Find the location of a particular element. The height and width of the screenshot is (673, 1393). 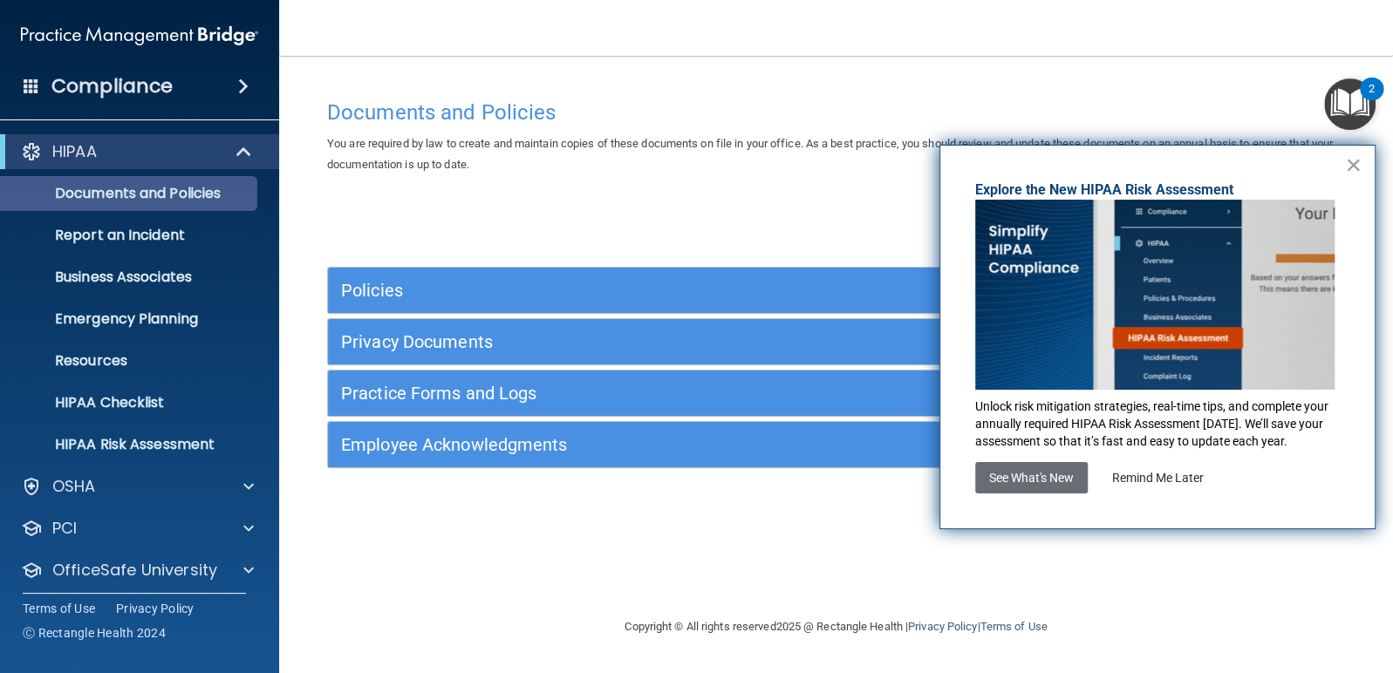

p: HIPAA is located at coordinates (74, 152).